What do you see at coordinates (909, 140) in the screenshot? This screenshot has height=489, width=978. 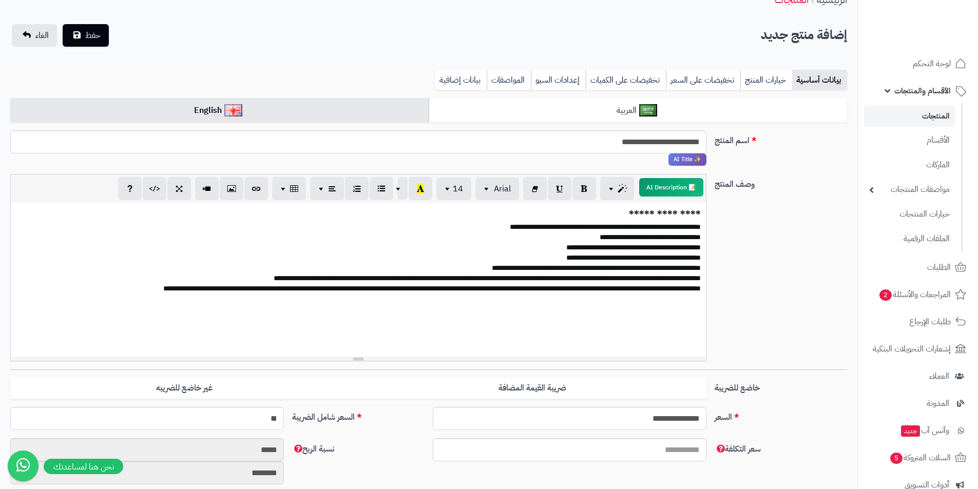 I see `a: الأقسام` at bounding box center [909, 140].